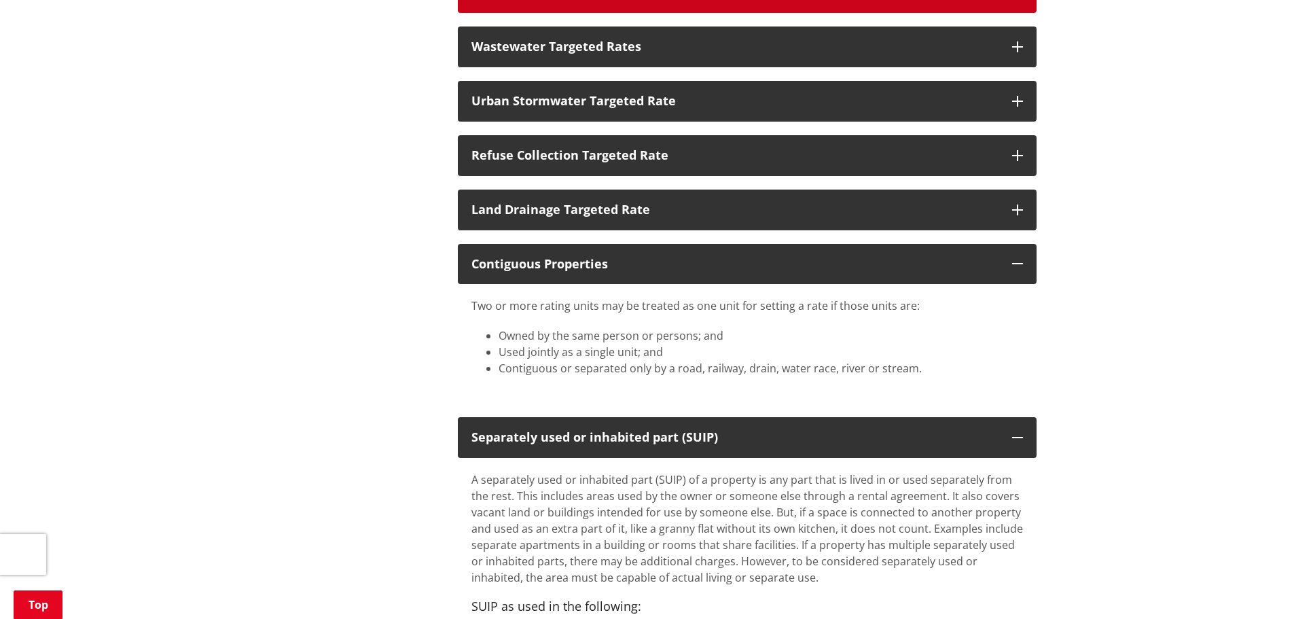  What do you see at coordinates (761, 336) in the screenshot?
I see `li: Owned by the same person or persons; and` at bounding box center [761, 336].